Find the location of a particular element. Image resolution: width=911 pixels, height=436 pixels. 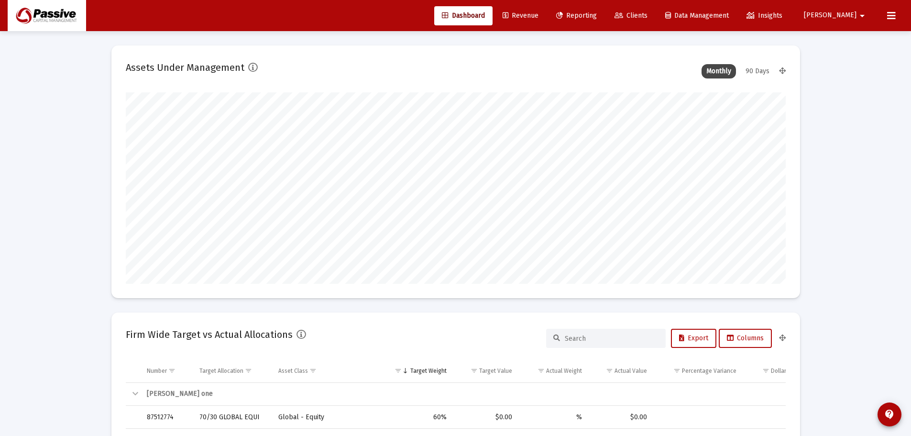

td: Global - Equity is located at coordinates (328, 417).